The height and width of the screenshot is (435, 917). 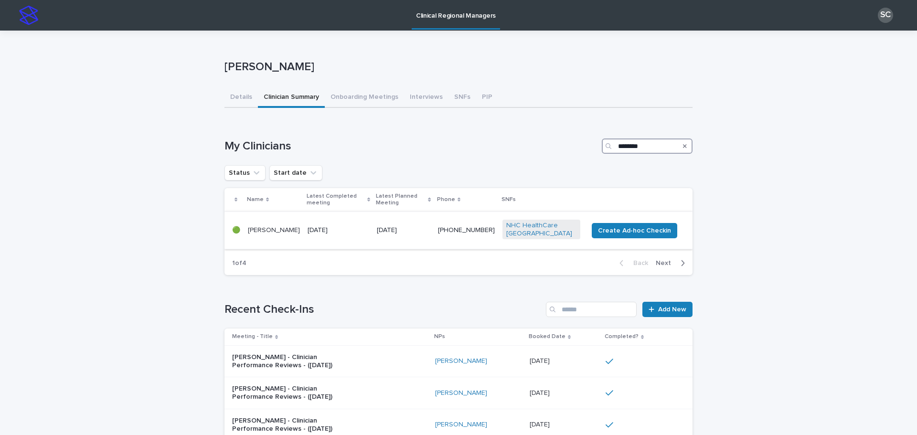 What do you see at coordinates (291, 98) in the screenshot?
I see `button: Clinician Summary` at bounding box center [291, 98].